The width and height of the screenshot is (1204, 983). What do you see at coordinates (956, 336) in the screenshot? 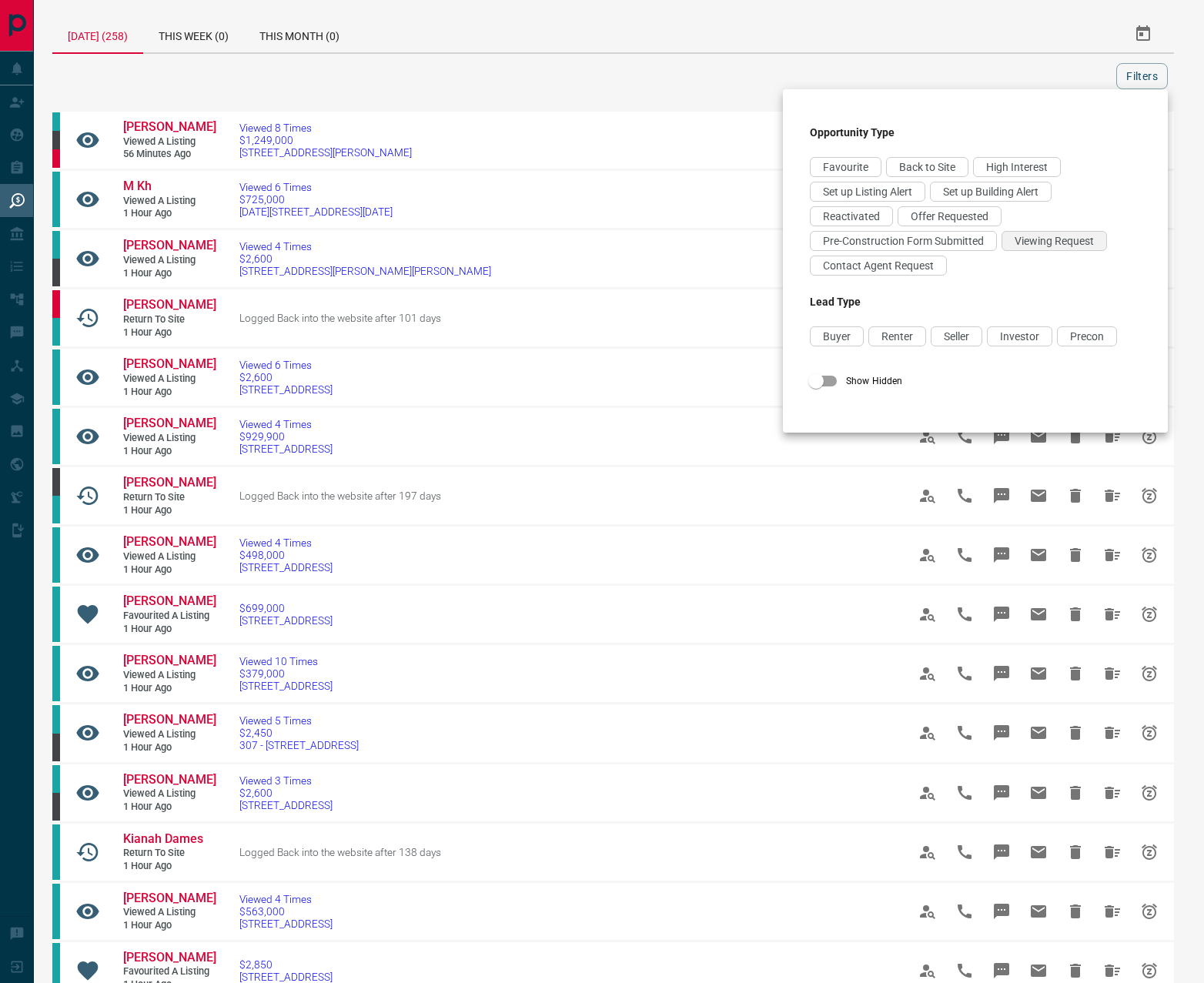
I see `span: Seller` at bounding box center [956, 336].